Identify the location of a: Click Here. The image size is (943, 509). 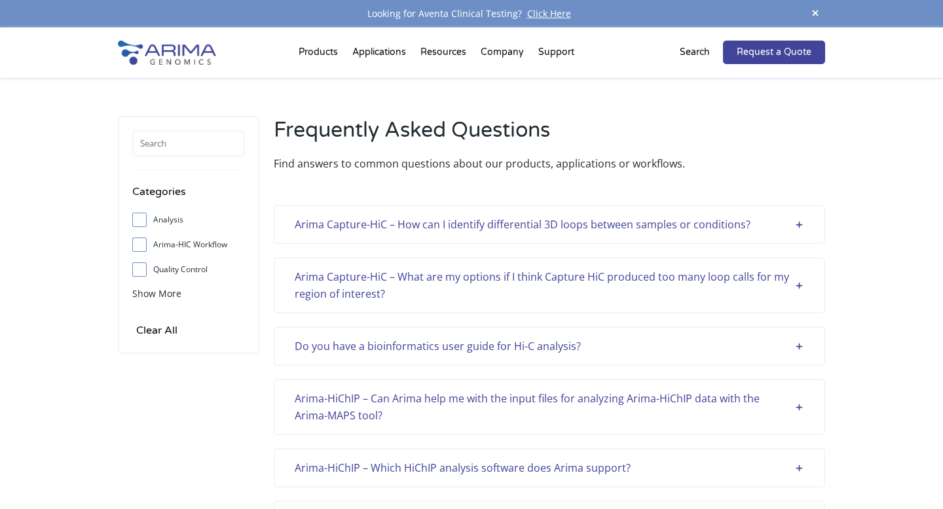
(549, 13).